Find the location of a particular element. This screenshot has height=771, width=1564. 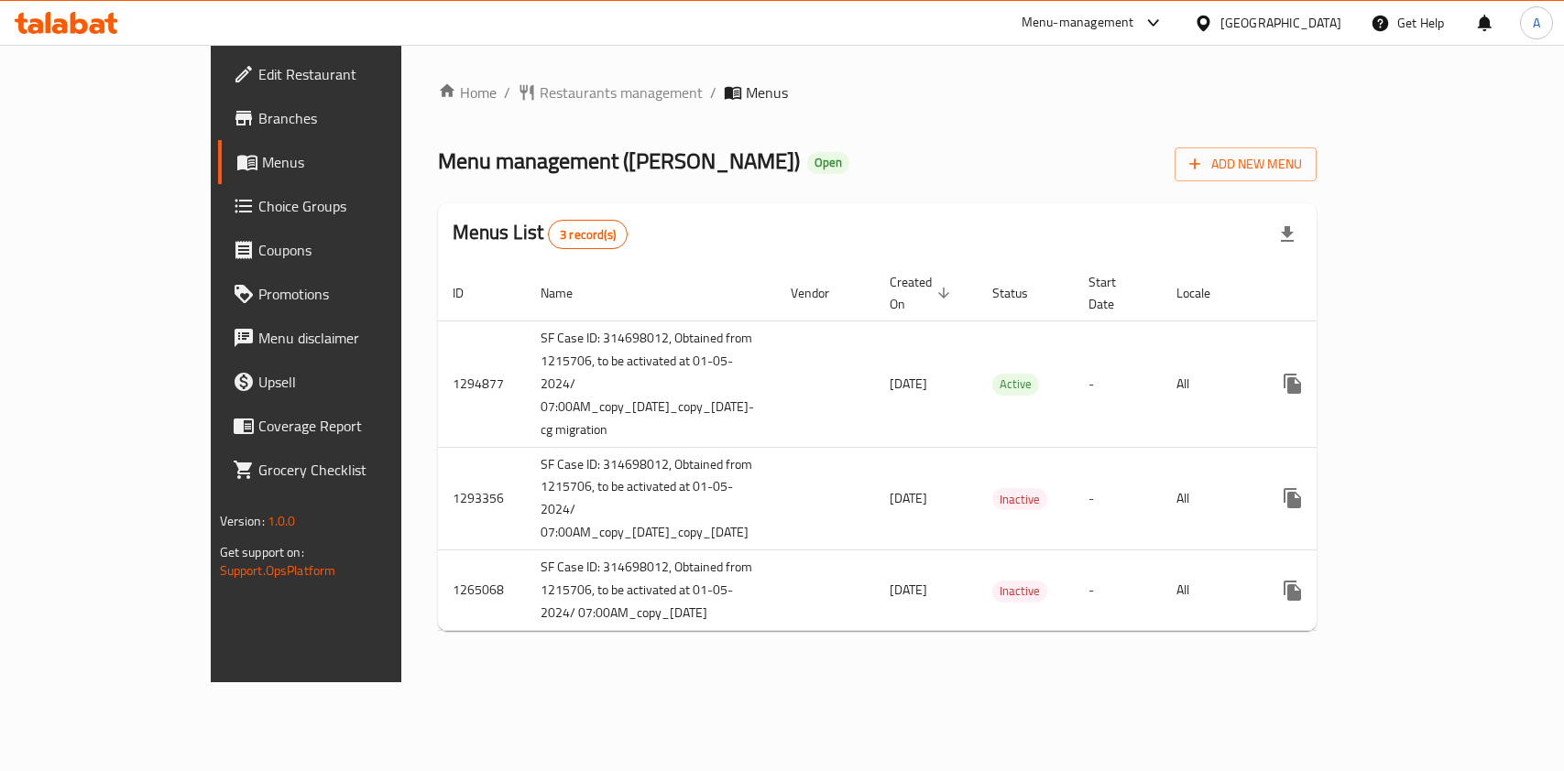

a: Restaurants management is located at coordinates (610, 93).